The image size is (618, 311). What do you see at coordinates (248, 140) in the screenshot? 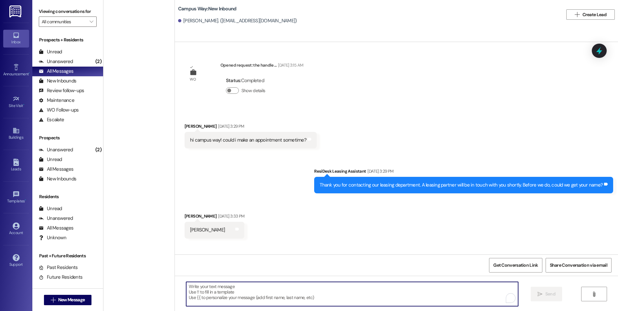
I see `div: hi campus way! could i make an appointment sometime?` at bounding box center [248, 140].